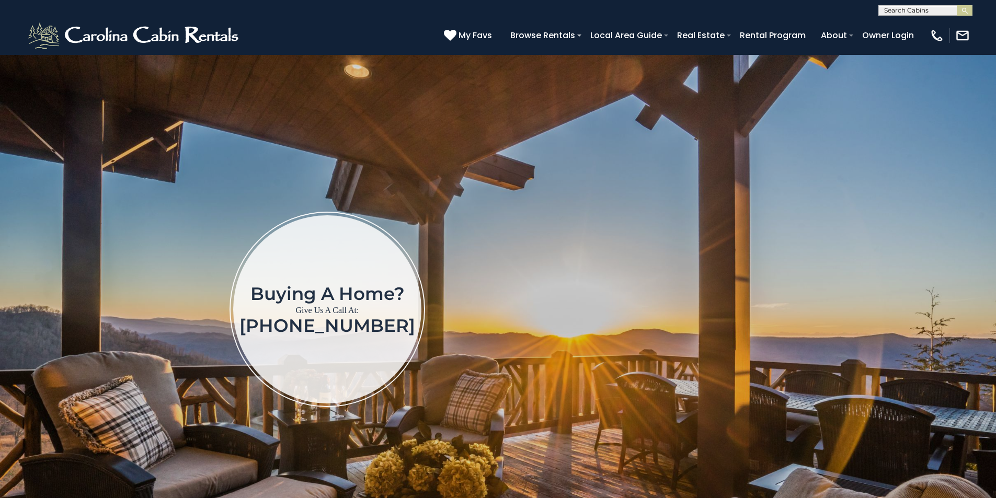 Image resolution: width=996 pixels, height=498 pixels. Describe the element at coordinates (543, 35) in the screenshot. I see `a: Browse Rentals` at that location.